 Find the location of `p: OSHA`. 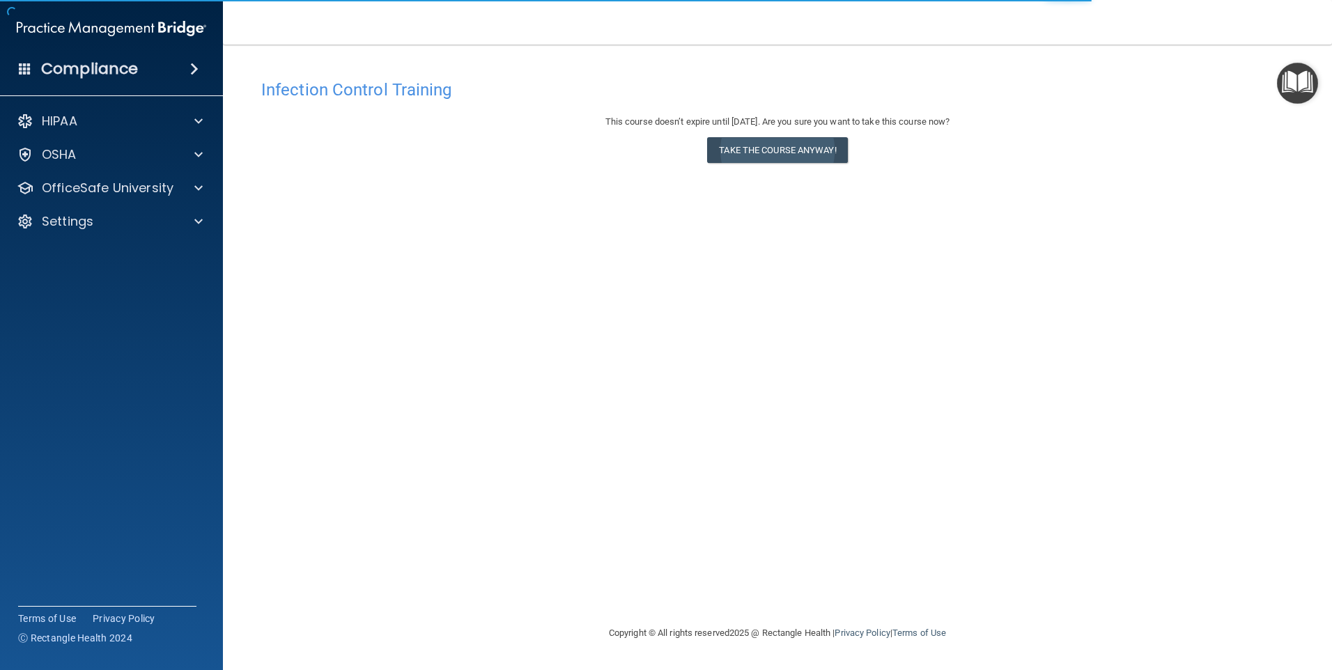

p: OSHA is located at coordinates (59, 155).